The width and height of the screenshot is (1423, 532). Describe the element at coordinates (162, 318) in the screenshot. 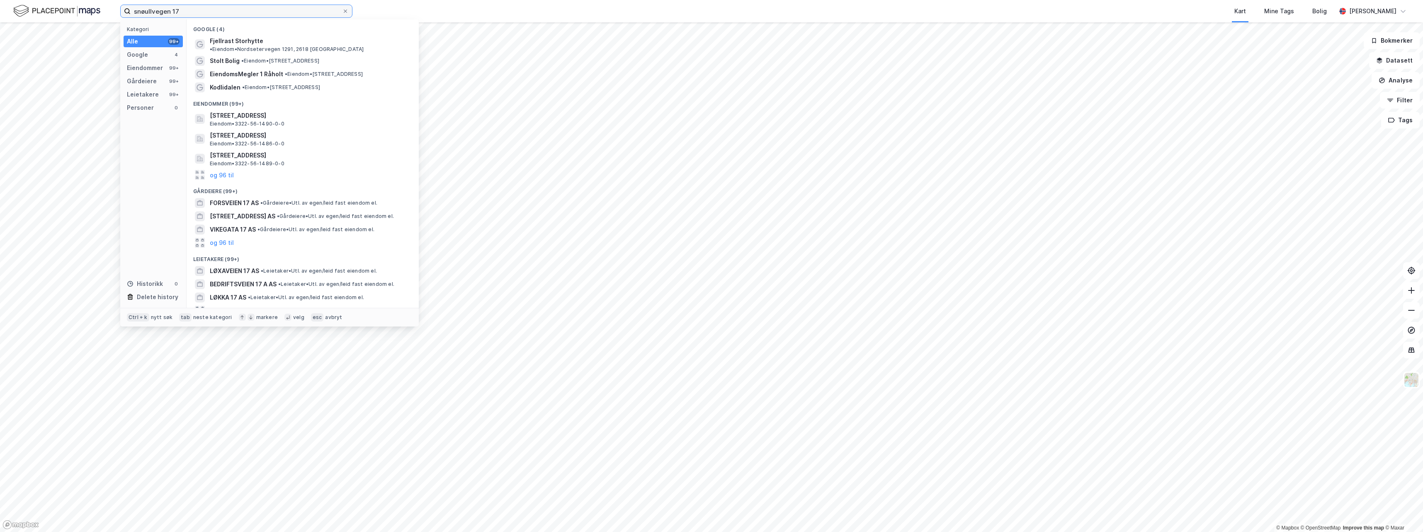

I see `div: nytt søk` at that location.